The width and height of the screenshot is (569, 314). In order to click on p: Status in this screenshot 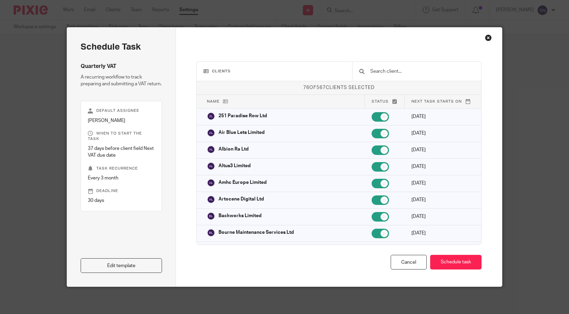, I will do `click(384, 101)`.